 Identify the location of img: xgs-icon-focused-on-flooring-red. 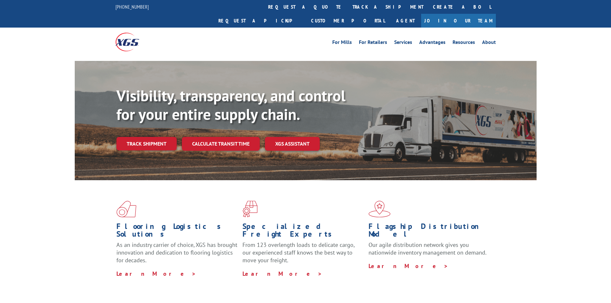
(250, 209).